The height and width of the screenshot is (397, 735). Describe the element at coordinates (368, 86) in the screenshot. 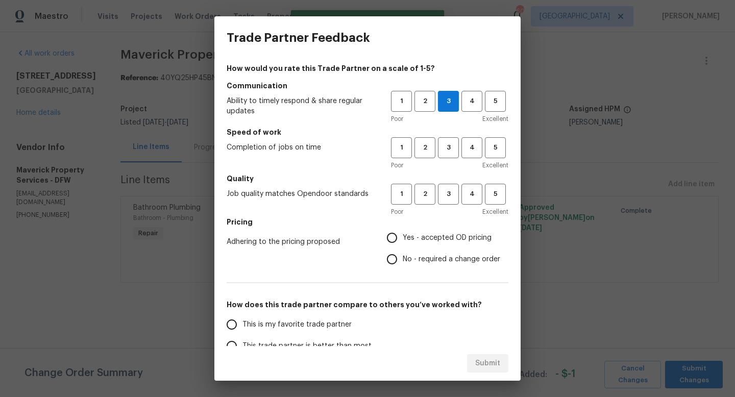

I see `h5: Communication` at that location.